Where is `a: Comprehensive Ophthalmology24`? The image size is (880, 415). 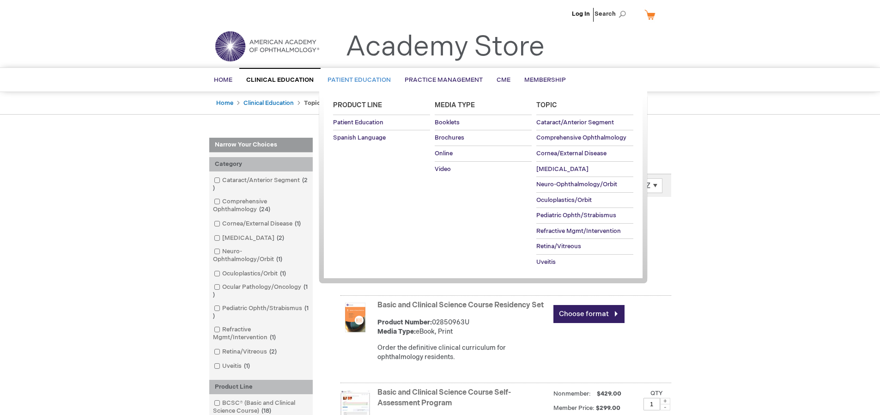
a: Comprehensive Ophthalmology24 is located at coordinates (261, 206).